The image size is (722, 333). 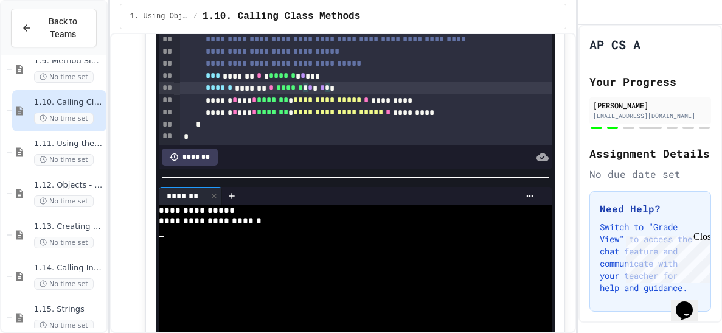 What do you see at coordinates (651, 82) in the screenshot?
I see `h2: Your Progress` at bounding box center [651, 82].